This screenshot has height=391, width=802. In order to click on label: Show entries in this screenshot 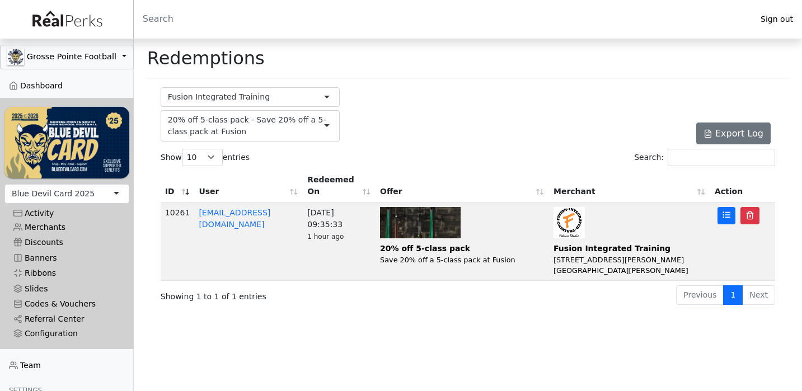, I will do `click(205, 157)`.